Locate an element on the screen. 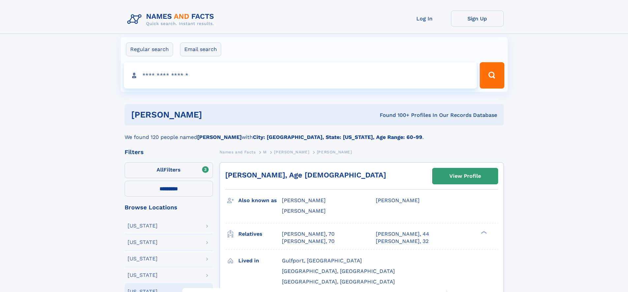 The width and height of the screenshot is (628, 292). div: Filters is located at coordinates (169, 152).